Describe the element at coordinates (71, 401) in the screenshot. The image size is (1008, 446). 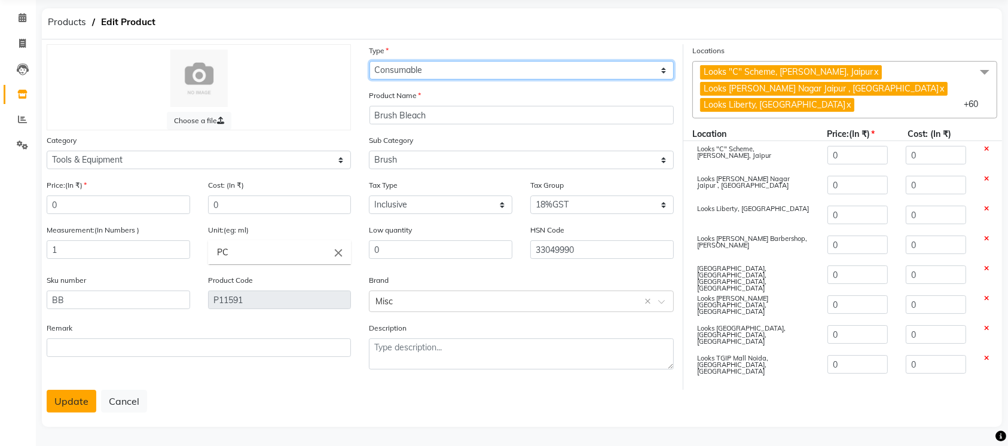
I see `button: Update` at that location.